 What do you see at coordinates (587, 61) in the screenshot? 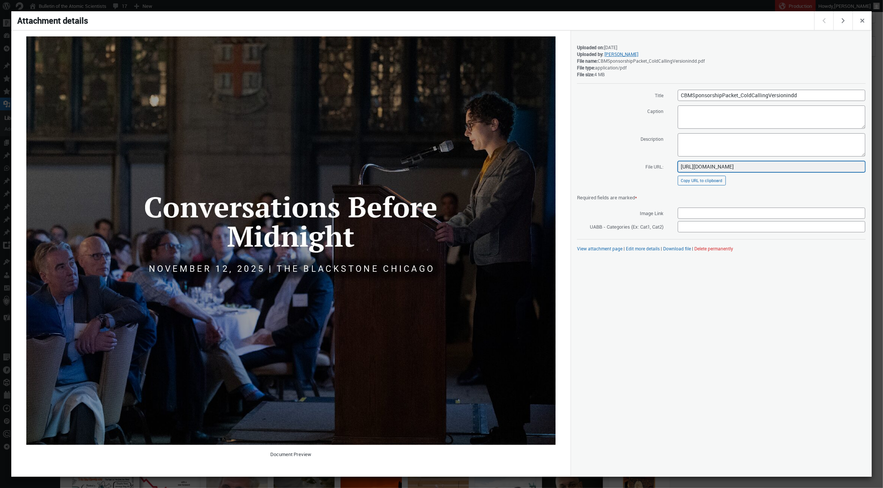
I see `strong: File name:` at bounding box center [587, 61].